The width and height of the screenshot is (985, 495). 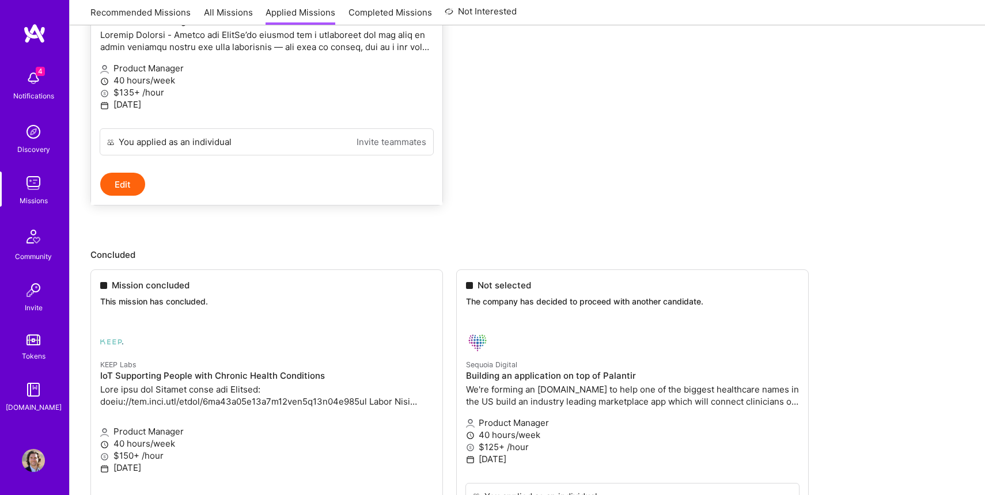 I want to click on img: bell, so click(x=33, y=78).